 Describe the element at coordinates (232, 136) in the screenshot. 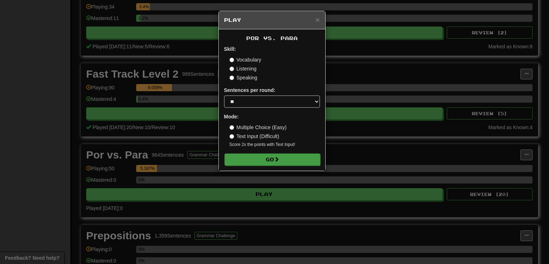

I see `input: Text Input (Difficult)` at that location.